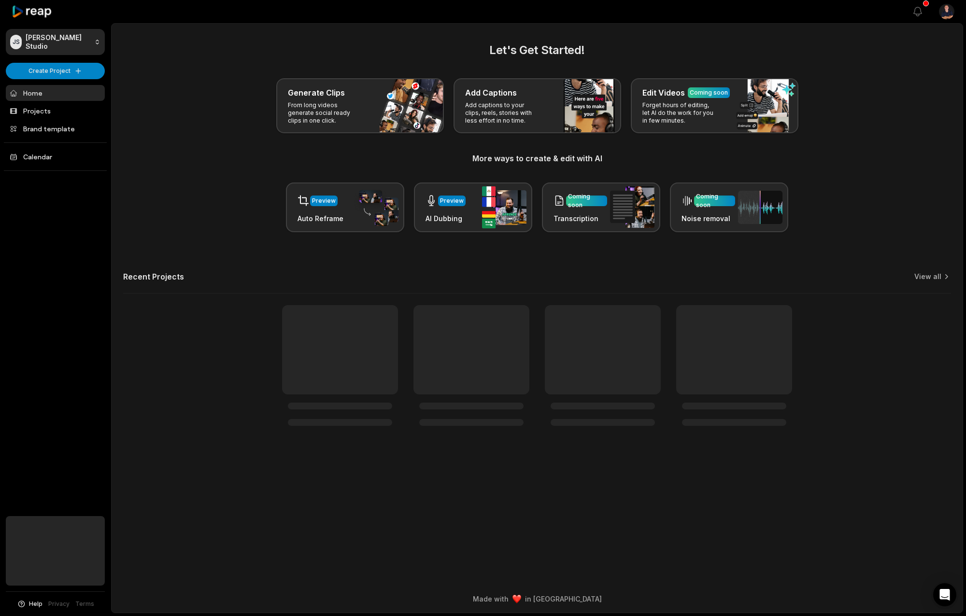 This screenshot has height=616, width=966. What do you see at coordinates (664, 93) in the screenshot?
I see `h3: Edit Videos` at bounding box center [664, 93].